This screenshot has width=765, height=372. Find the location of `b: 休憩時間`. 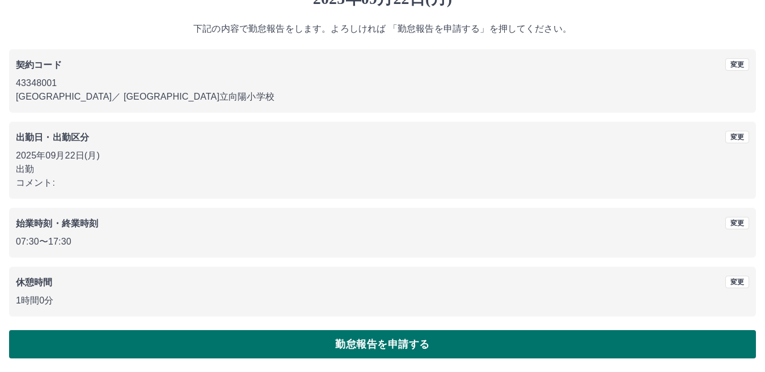

b: 休憩時間 is located at coordinates (34, 282).